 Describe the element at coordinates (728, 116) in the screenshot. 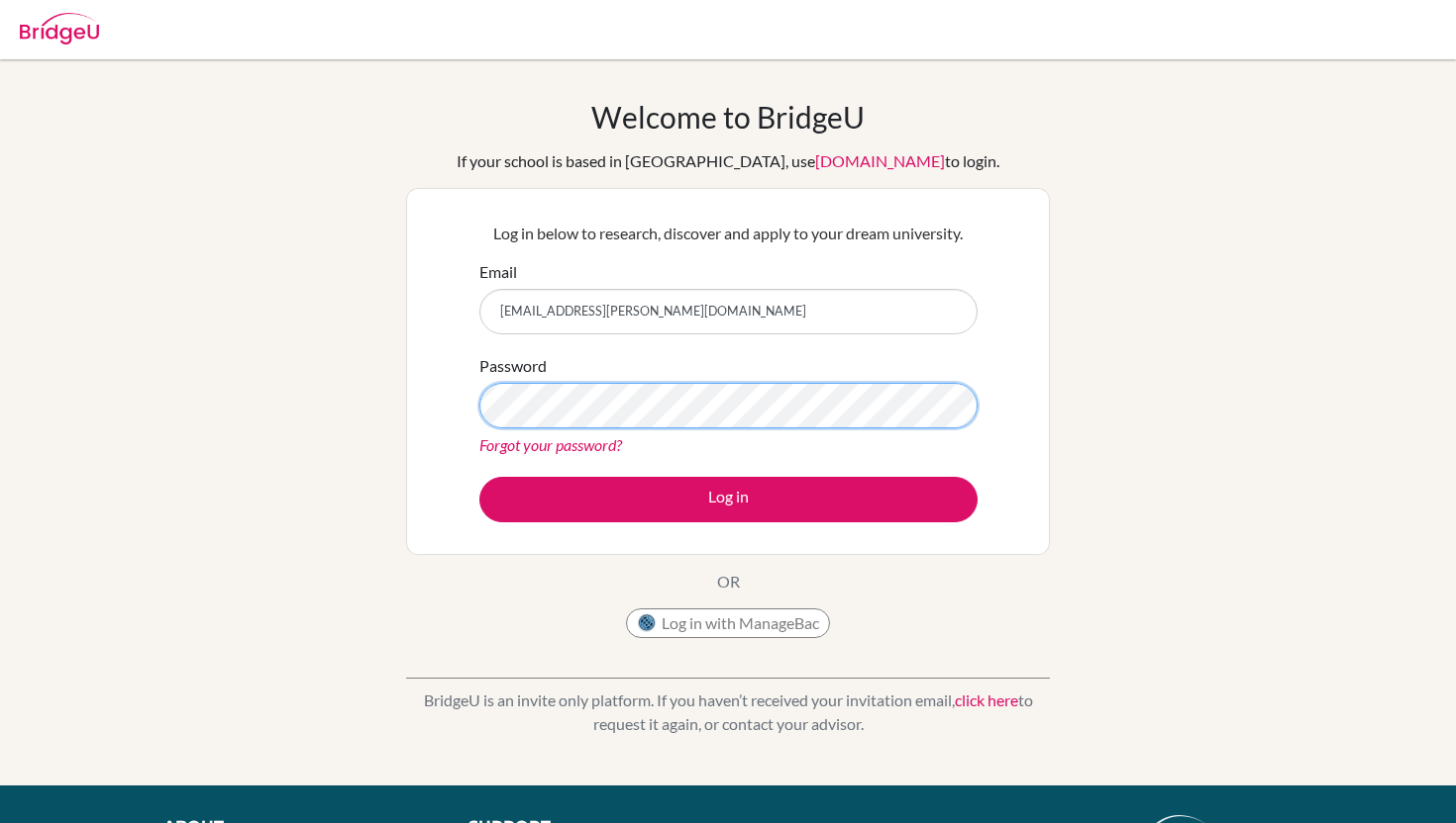

I see `h1: Welcome to BridgeU` at that location.